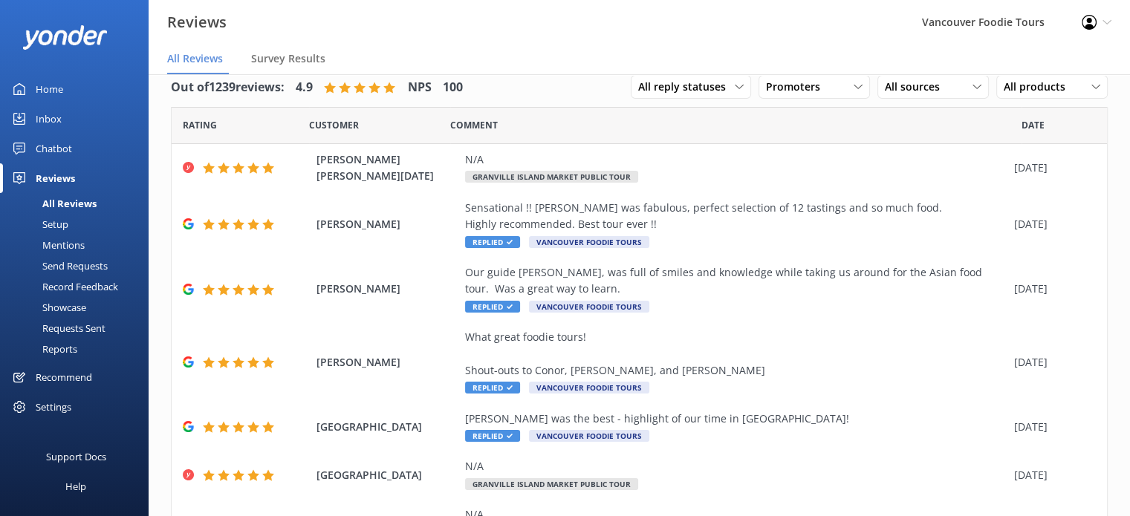 Image resolution: width=1130 pixels, height=516 pixels. I want to click on a: Showcase, so click(79, 308).